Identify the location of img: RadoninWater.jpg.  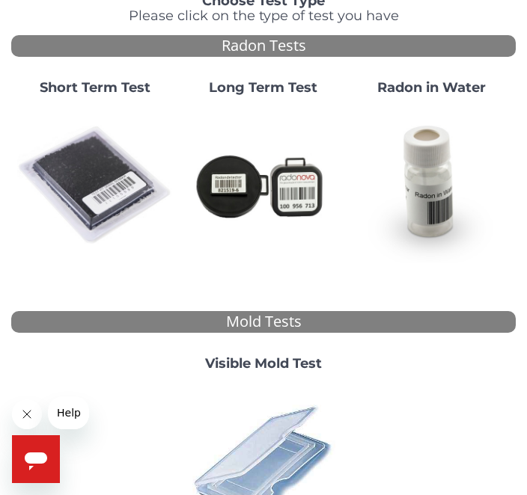
(431, 186).